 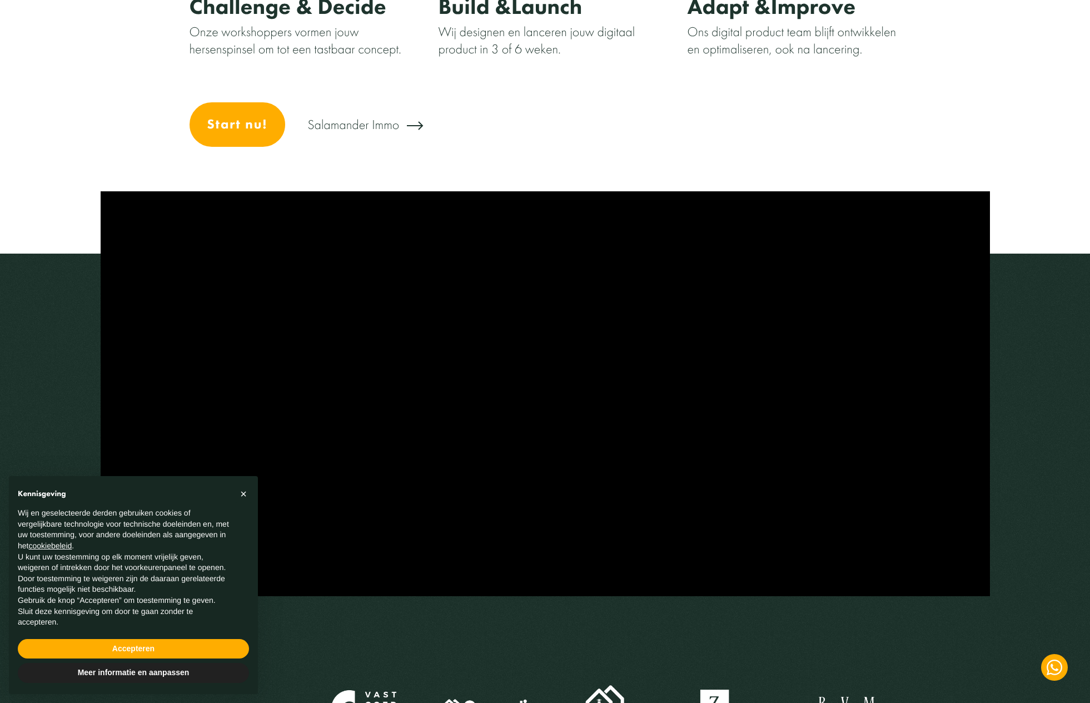 I want to click on p: Onze workshoppers vormen jouw hersenspinsel om tot een tastbaar concept., so click(x=296, y=41).